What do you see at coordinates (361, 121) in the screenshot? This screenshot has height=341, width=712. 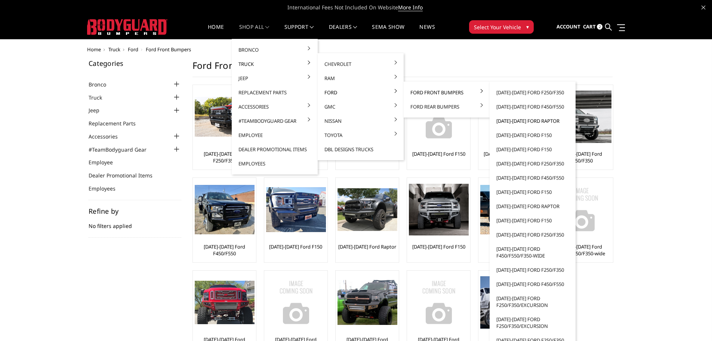 I see `a: Nissan` at bounding box center [361, 121].